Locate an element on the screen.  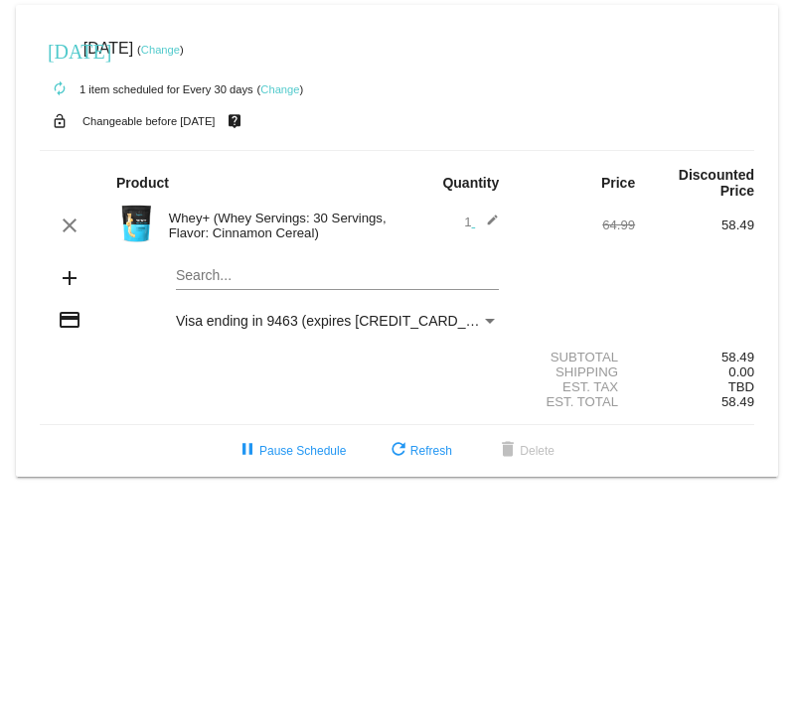
div: 64.99 is located at coordinates (575, 225).